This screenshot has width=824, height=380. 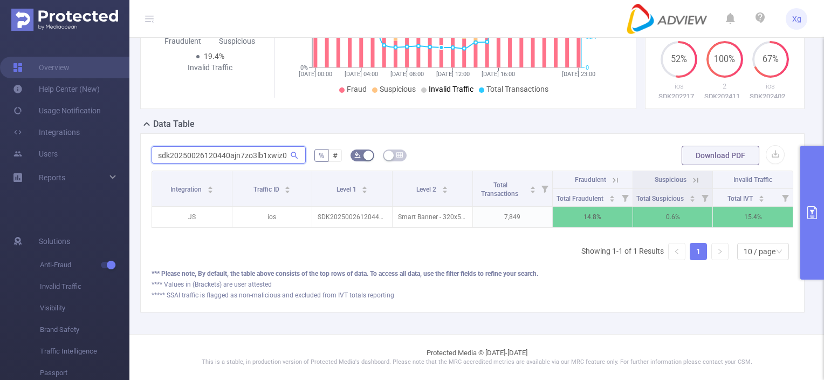 I want to click on a: Overview, so click(x=41, y=67).